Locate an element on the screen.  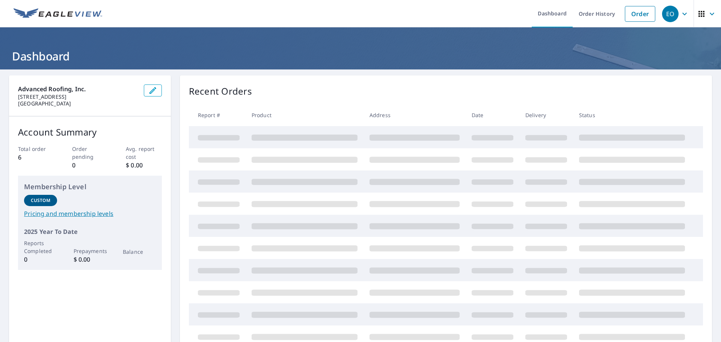
p: Reports Completed is located at coordinates (41, 247).